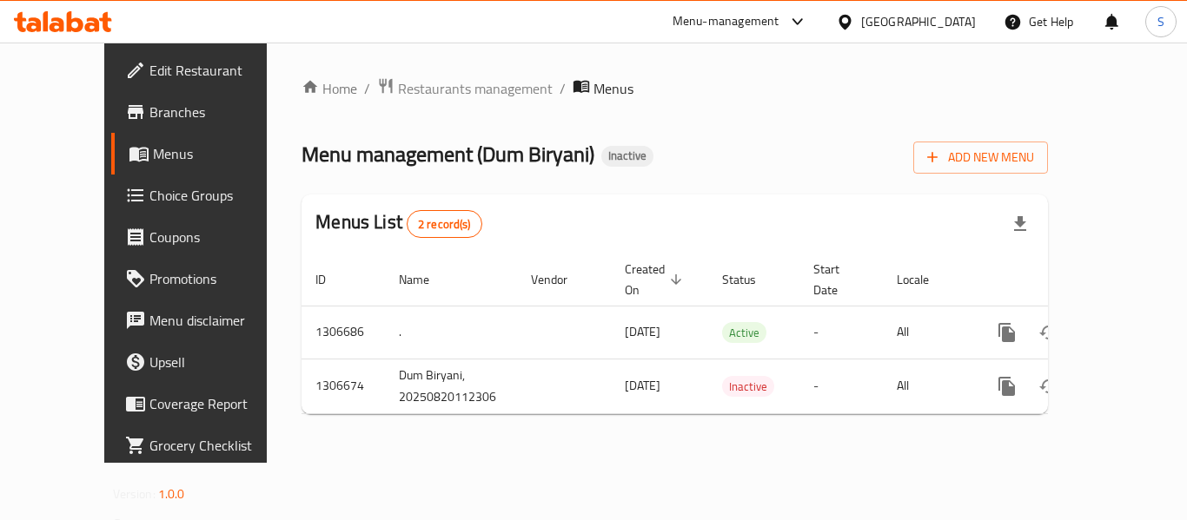  What do you see at coordinates (1161, 22) in the screenshot?
I see `span: S` at bounding box center [1161, 22].